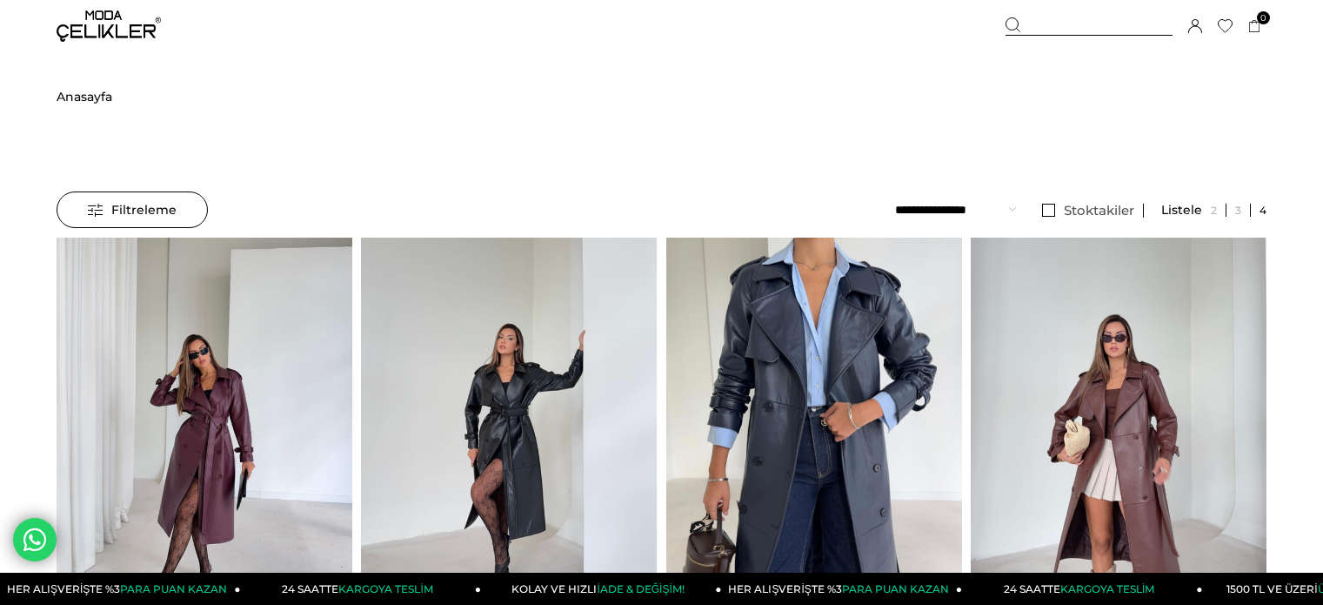 The width and height of the screenshot is (1323, 605). I want to click on span: Stoktakiler, so click(1099, 210).